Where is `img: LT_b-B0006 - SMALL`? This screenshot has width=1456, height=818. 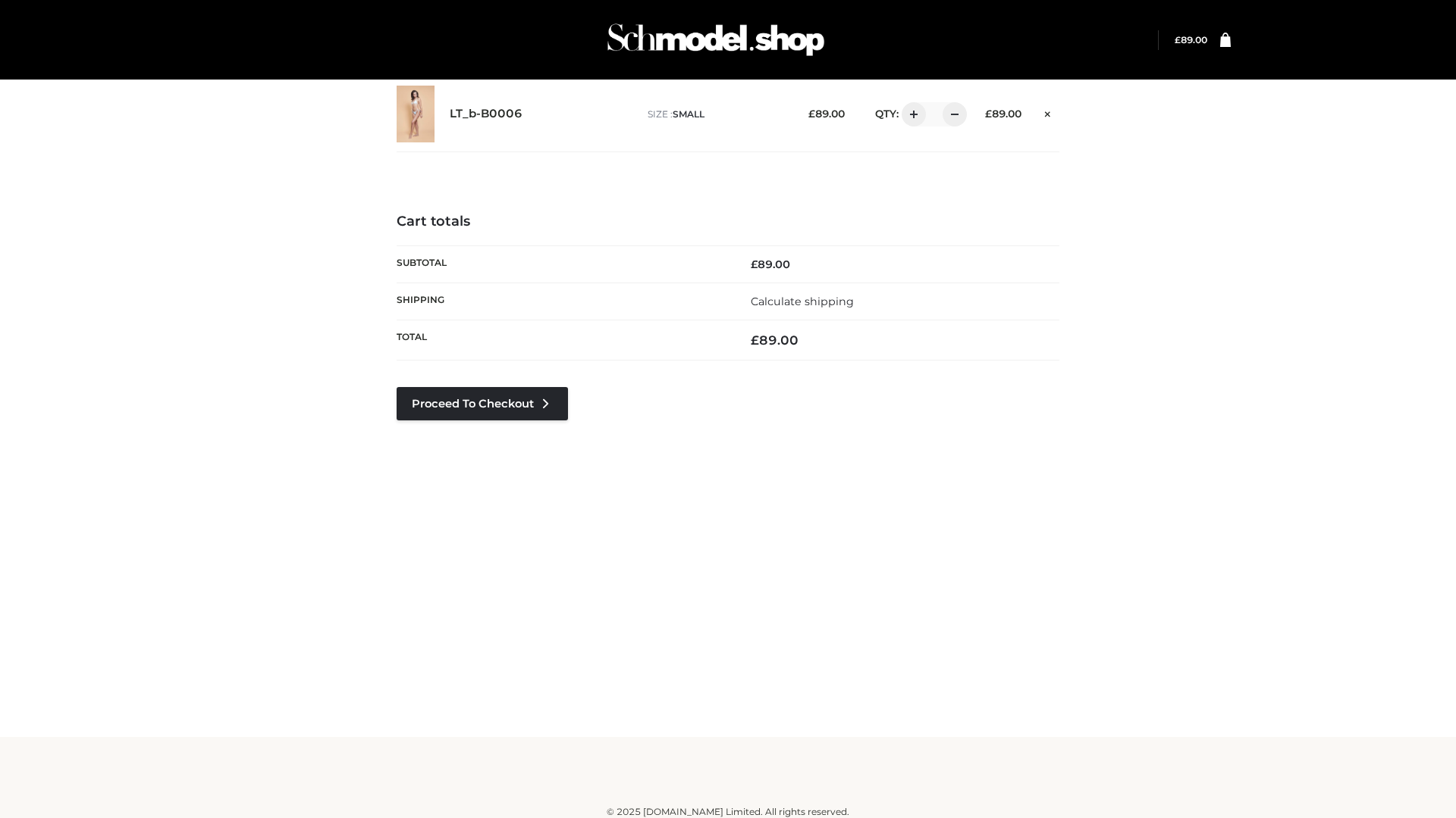 img: LT_b-B0006 - SMALL is located at coordinates (415, 113).